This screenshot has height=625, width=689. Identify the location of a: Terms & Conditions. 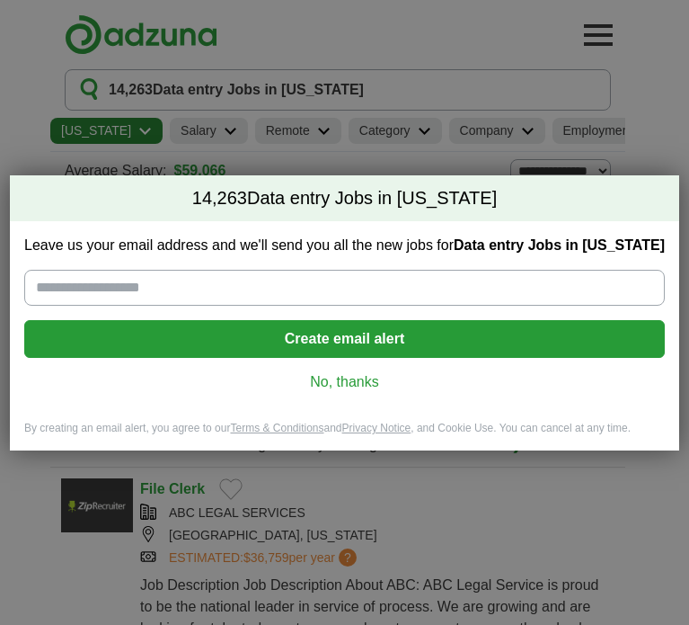
(277, 428).